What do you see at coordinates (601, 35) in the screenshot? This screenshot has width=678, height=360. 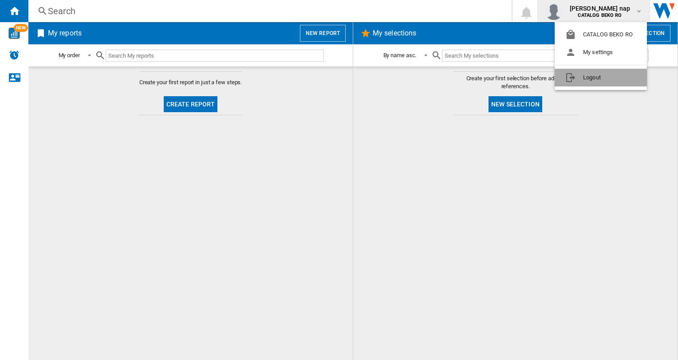 I see `md-menu-item: CATALOG BEKO RO` at bounding box center [601, 35].